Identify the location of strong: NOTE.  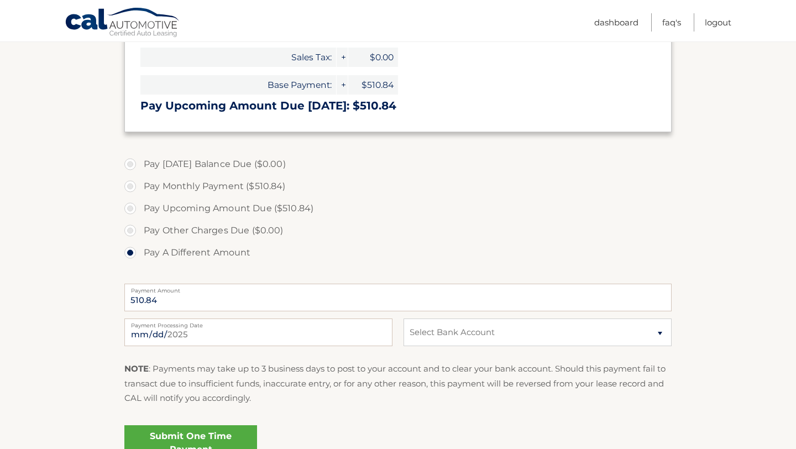
(136, 368).